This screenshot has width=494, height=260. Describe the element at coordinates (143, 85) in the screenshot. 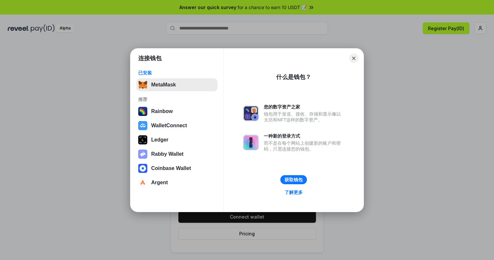

I see `img: svg+xml,%3Csvg%20fill%3D%22none%22%20height%3D%2233%22%20viewBox%3D%220%200%2035%2033%22%20width%...` at that location.